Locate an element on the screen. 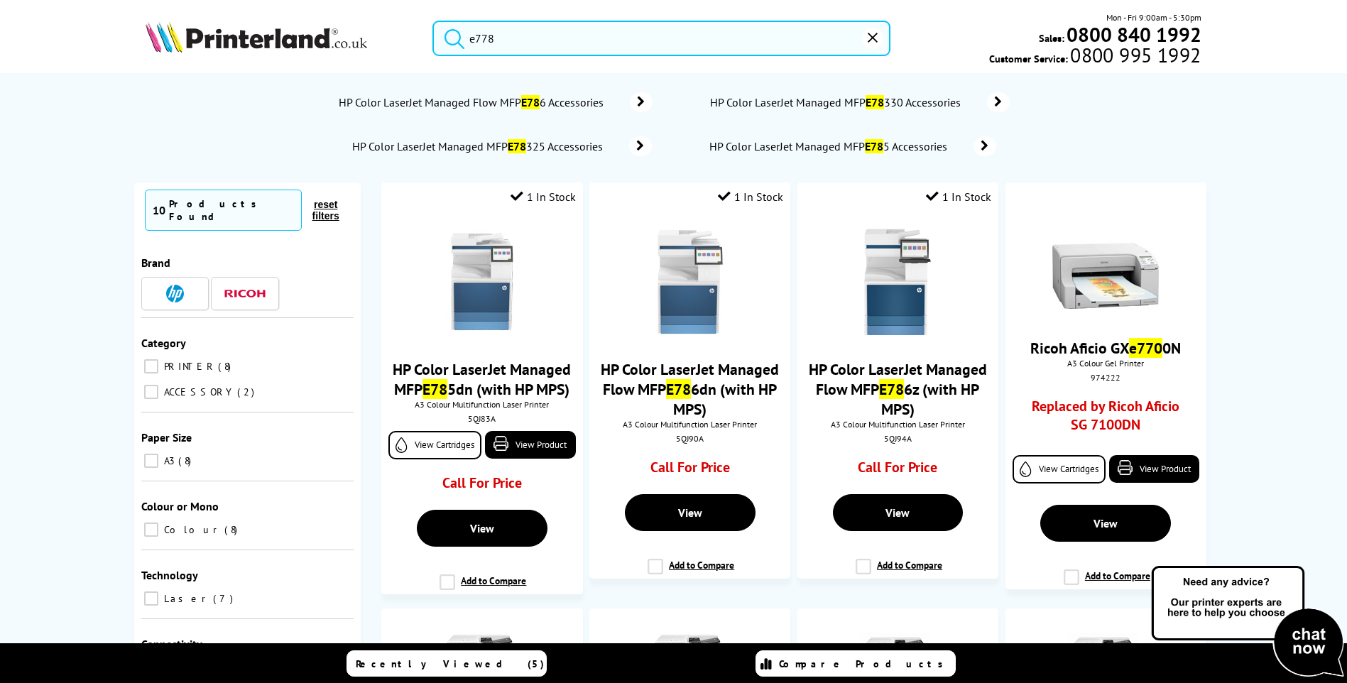  a: HP Color LaserJet Managed MFPE785dn (with HP MPS) is located at coordinates (482, 379).